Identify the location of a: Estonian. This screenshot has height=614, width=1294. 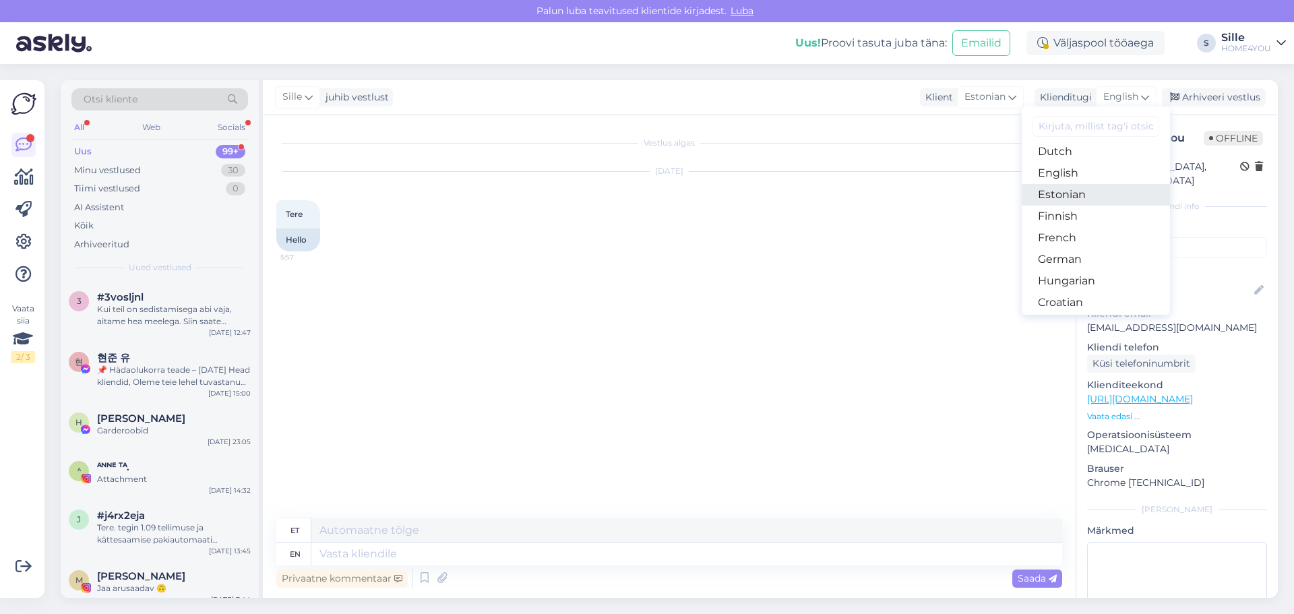
(1096, 195).